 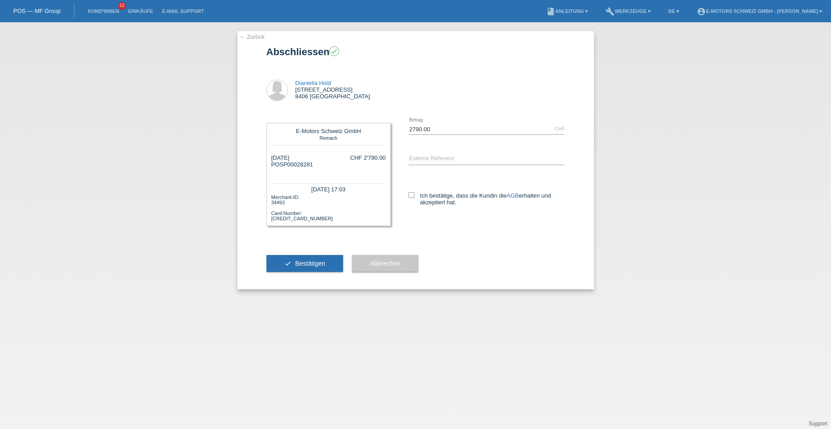 I want to click on span: 62, so click(x=122, y=6).